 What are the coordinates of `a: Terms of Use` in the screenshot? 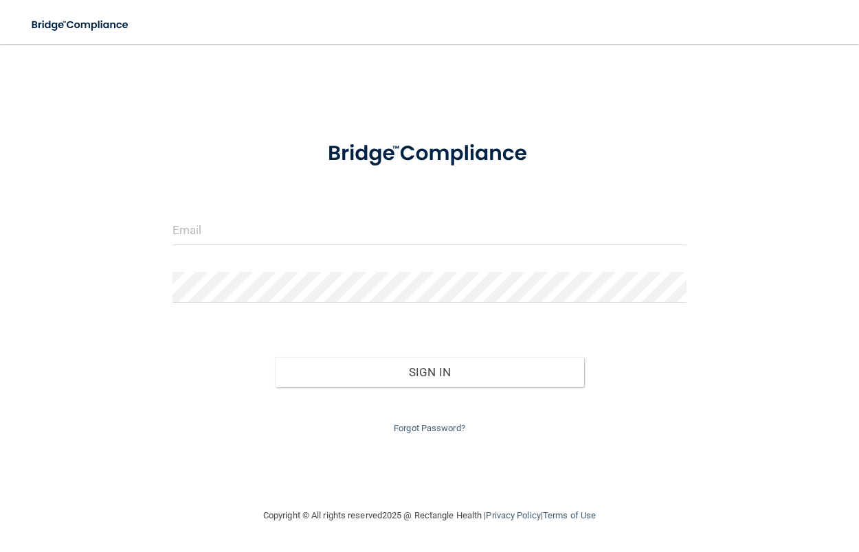 It's located at (569, 515).